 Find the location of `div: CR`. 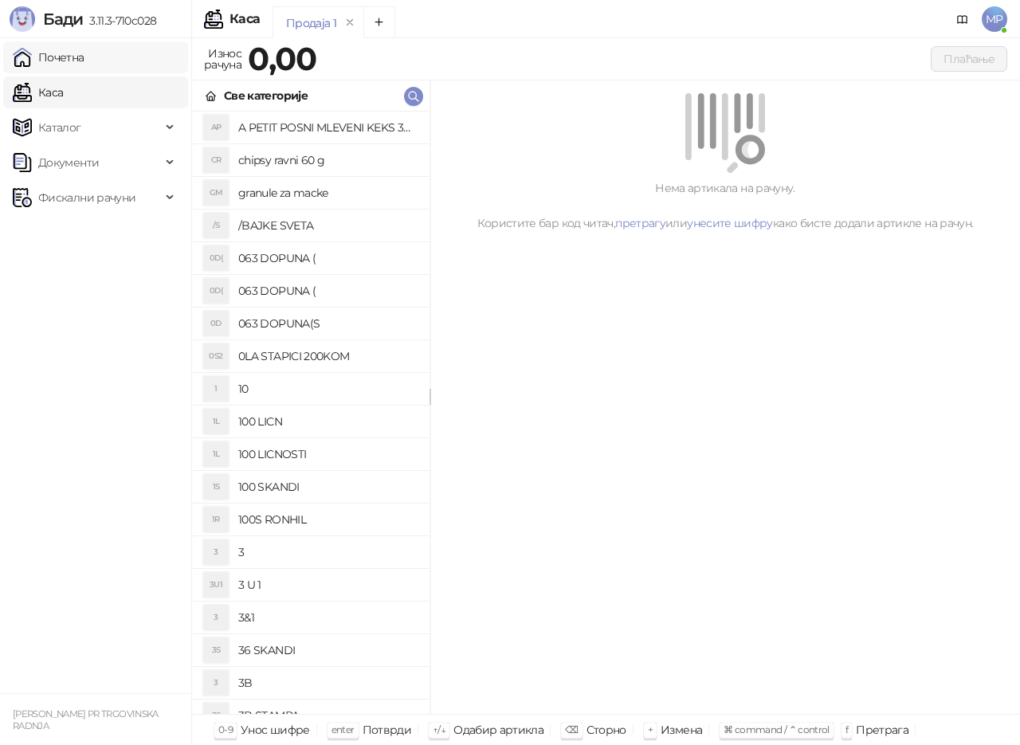

div: CR is located at coordinates (216, 160).